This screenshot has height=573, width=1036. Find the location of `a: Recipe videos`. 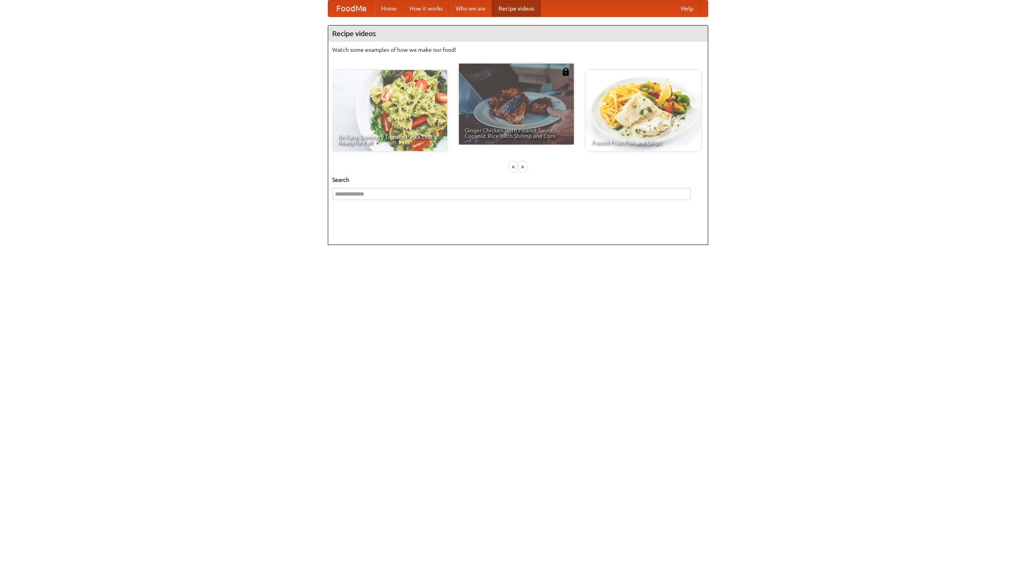

a: Recipe videos is located at coordinates (517, 9).